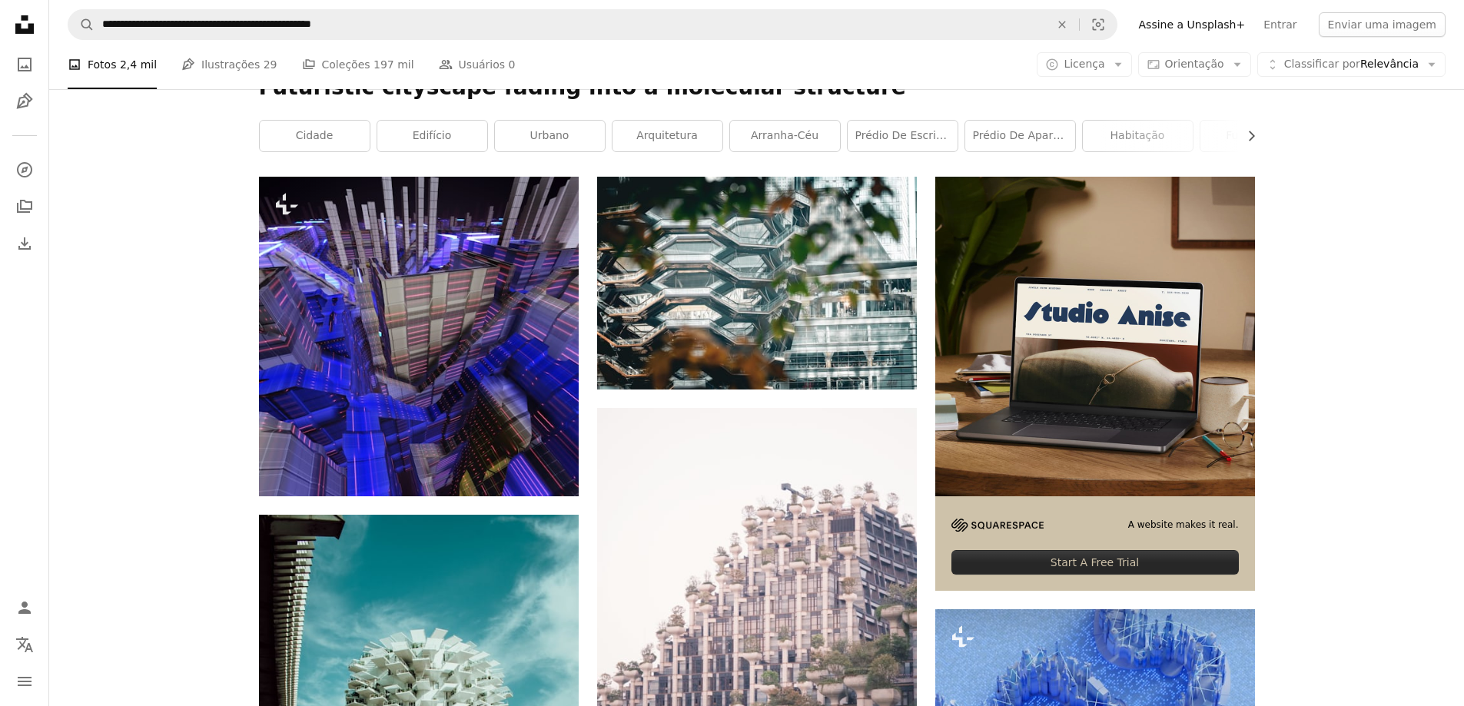  What do you see at coordinates (1138, 136) in the screenshot?
I see `a: habitação` at bounding box center [1138, 136].